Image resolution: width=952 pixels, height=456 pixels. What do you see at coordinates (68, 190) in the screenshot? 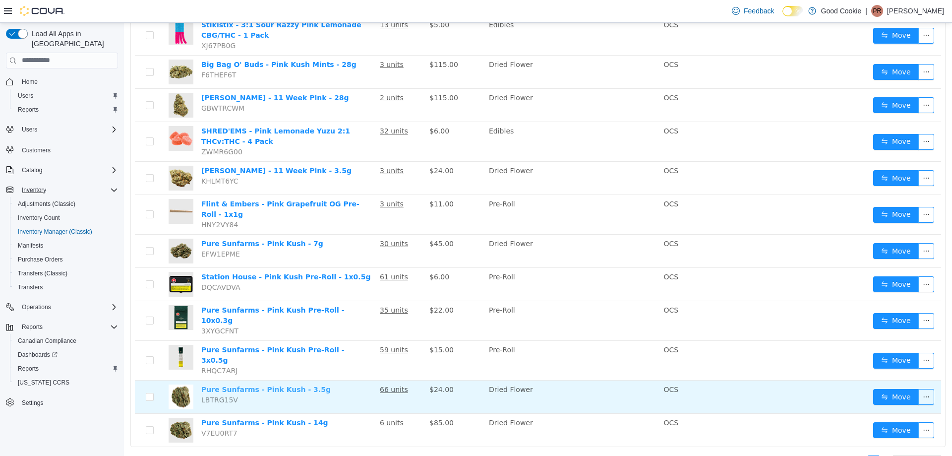
I see `span: Inventory` at bounding box center [68, 190].